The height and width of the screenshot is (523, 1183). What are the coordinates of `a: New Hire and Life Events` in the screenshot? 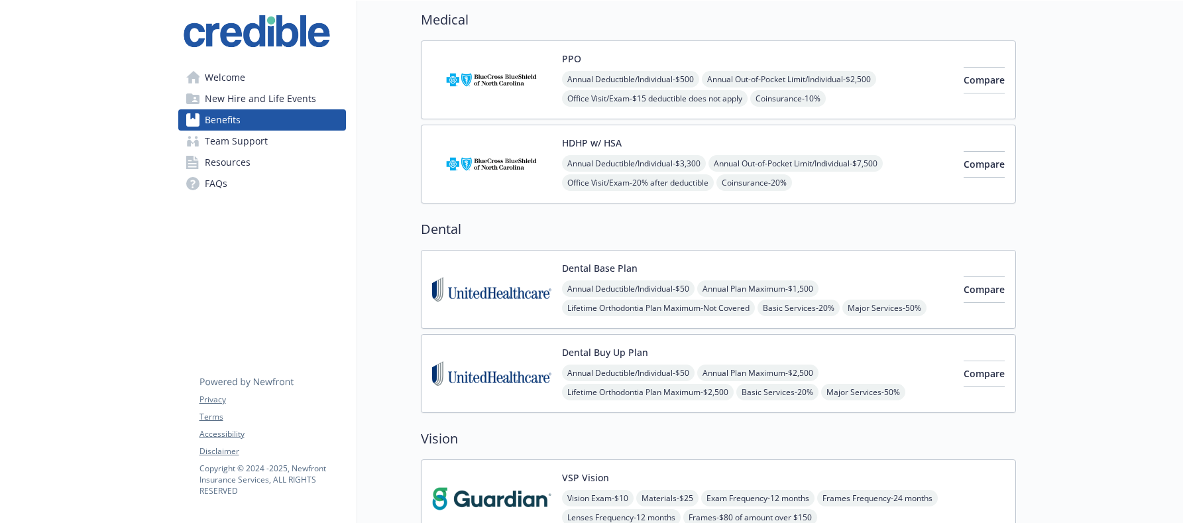 It's located at (262, 99).